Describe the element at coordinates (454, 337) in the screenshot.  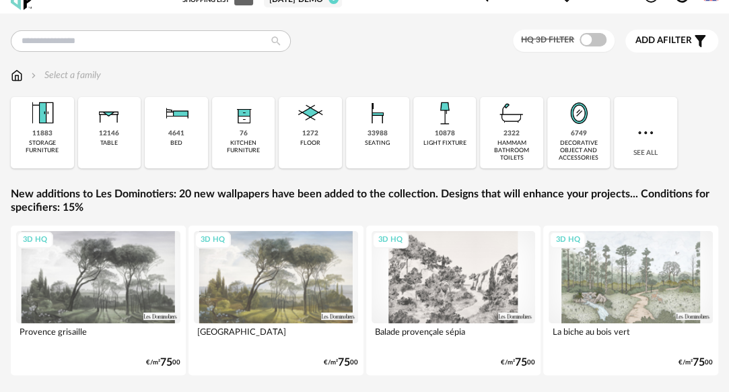
I see `div: Balade provençale sépia` at that location.